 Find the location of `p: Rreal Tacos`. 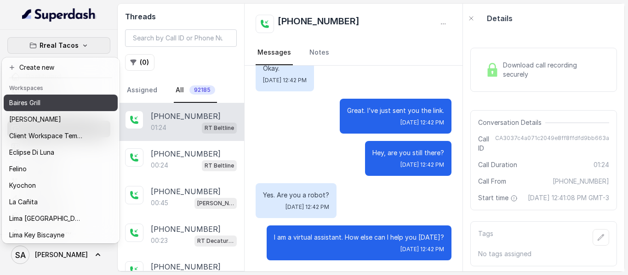

p: Rreal Tacos is located at coordinates (59, 46).